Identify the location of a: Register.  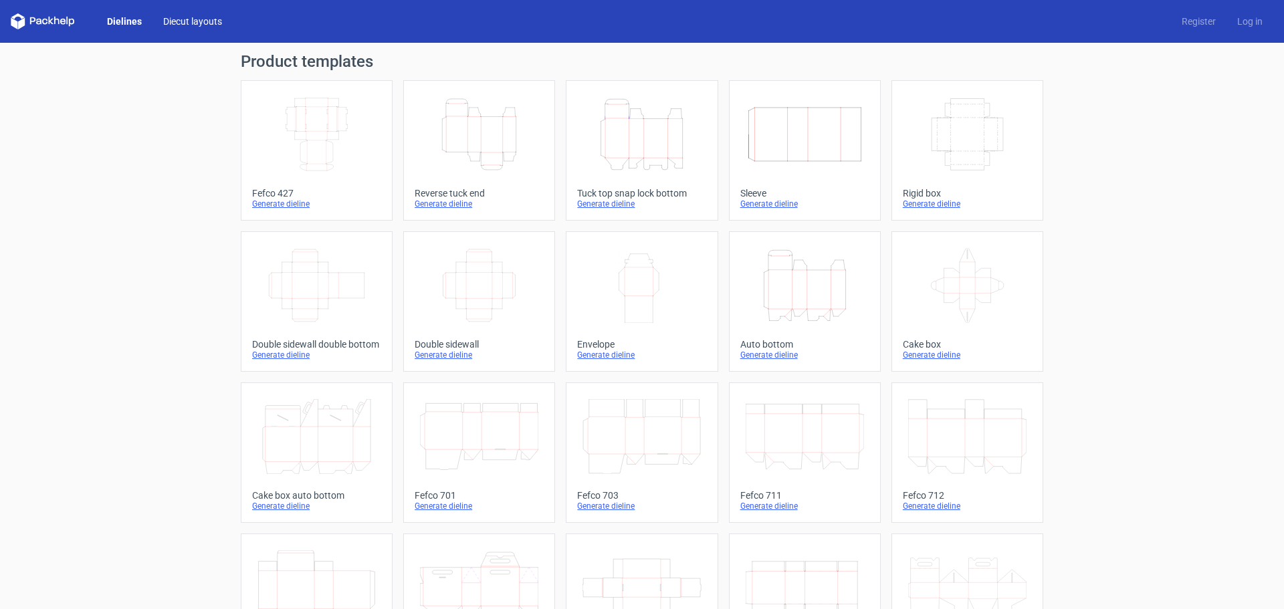
(1198, 21).